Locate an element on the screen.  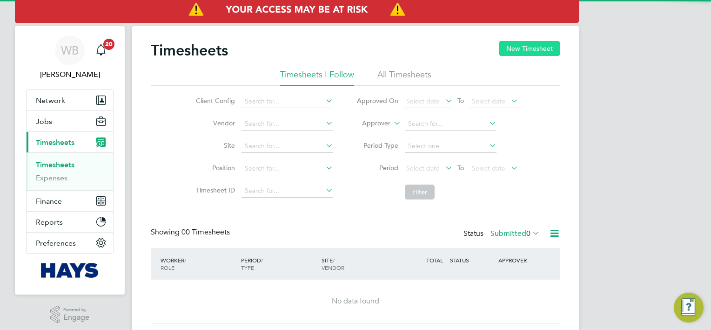
span: WB is located at coordinates (70, 50).